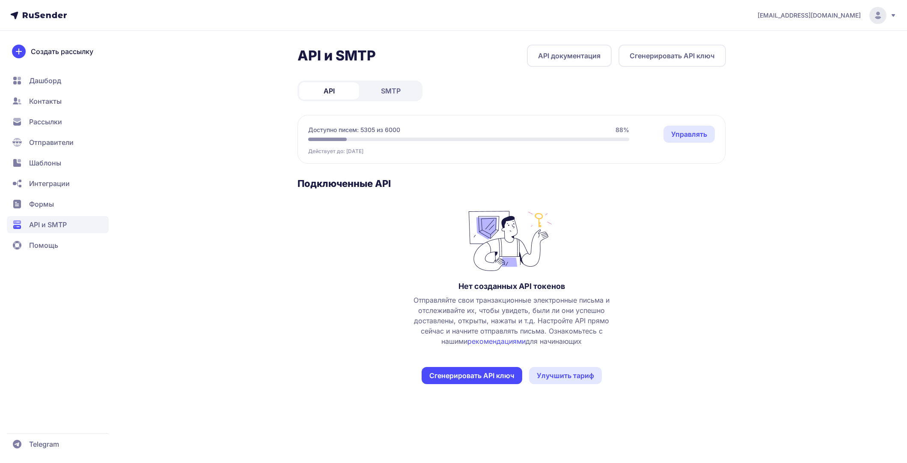  What do you see at coordinates (329, 91) in the screenshot?
I see `a: API` at bounding box center [329, 91].